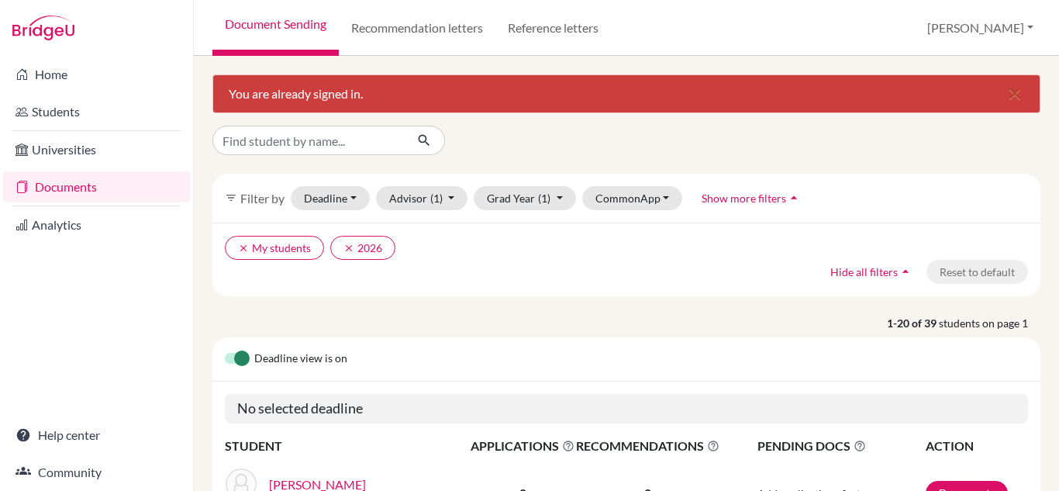 The image size is (1059, 491). What do you see at coordinates (977, 271) in the screenshot?
I see `button: Reset to default` at bounding box center [977, 271].